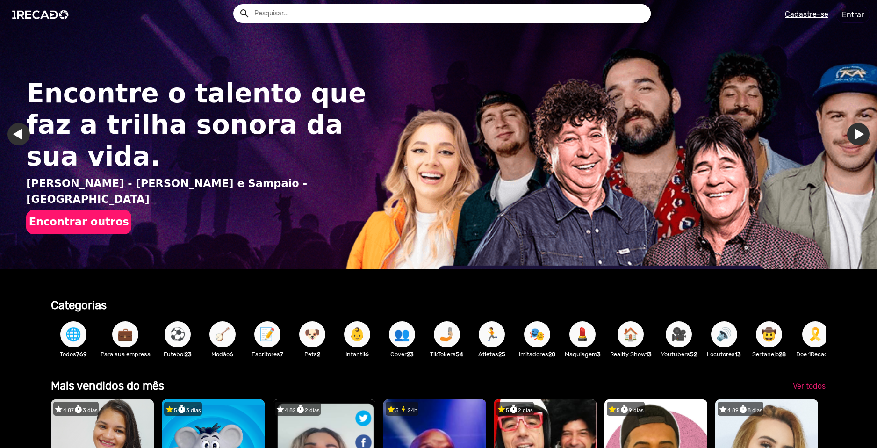 The height and width of the screenshot is (448, 877). I want to click on b: Categorias, so click(79, 305).